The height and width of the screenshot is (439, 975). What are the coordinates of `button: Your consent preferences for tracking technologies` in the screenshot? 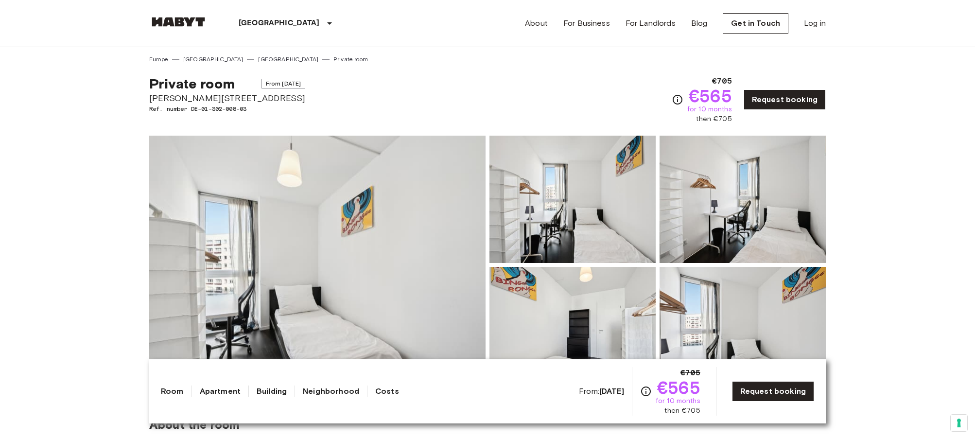 It's located at (959, 423).